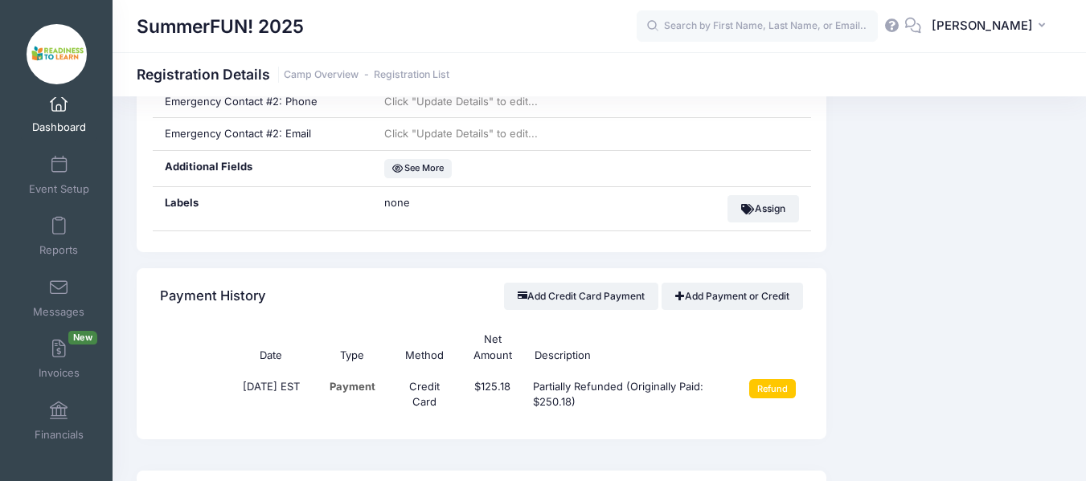 This screenshot has width=1086, height=481. What do you see at coordinates (628, 395) in the screenshot?
I see `td: Partially Refunded (Originally Paid: $250.18)` at bounding box center [628, 395].